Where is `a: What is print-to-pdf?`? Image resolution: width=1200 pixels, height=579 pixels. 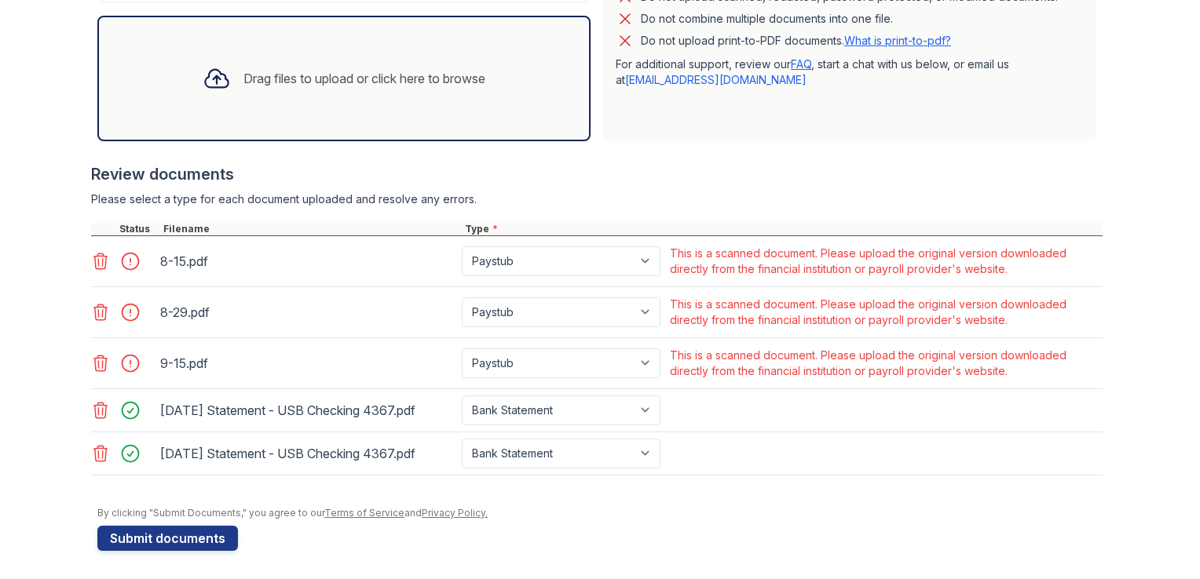 a: What is print-to-pdf? is located at coordinates (897, 40).